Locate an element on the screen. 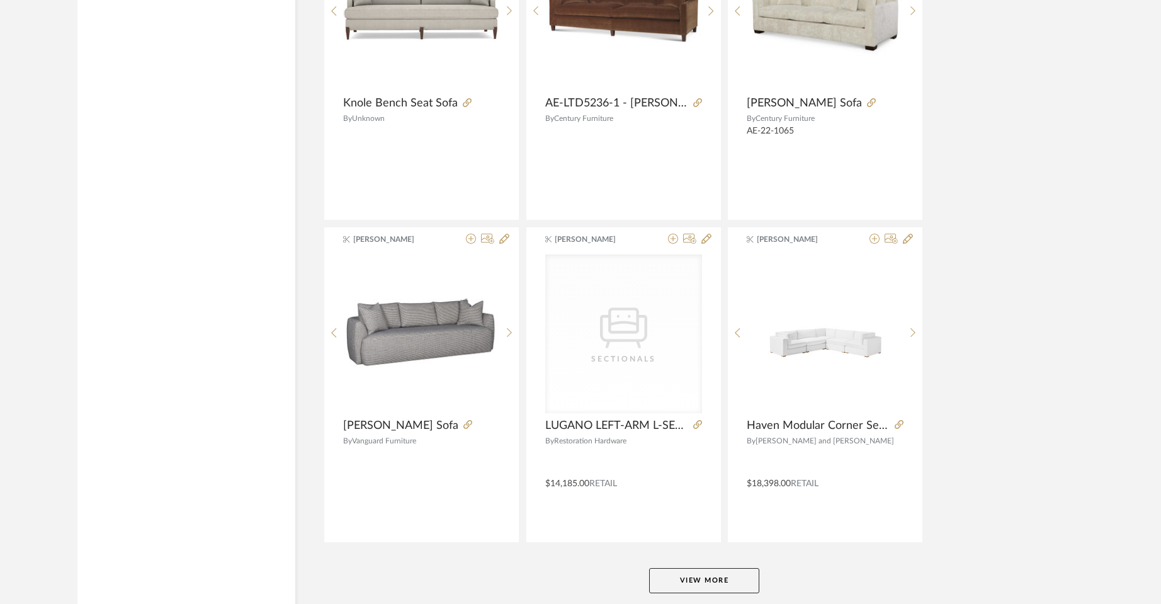 This screenshot has width=1161, height=604. span: $18,398.00 is located at coordinates (769, 484).